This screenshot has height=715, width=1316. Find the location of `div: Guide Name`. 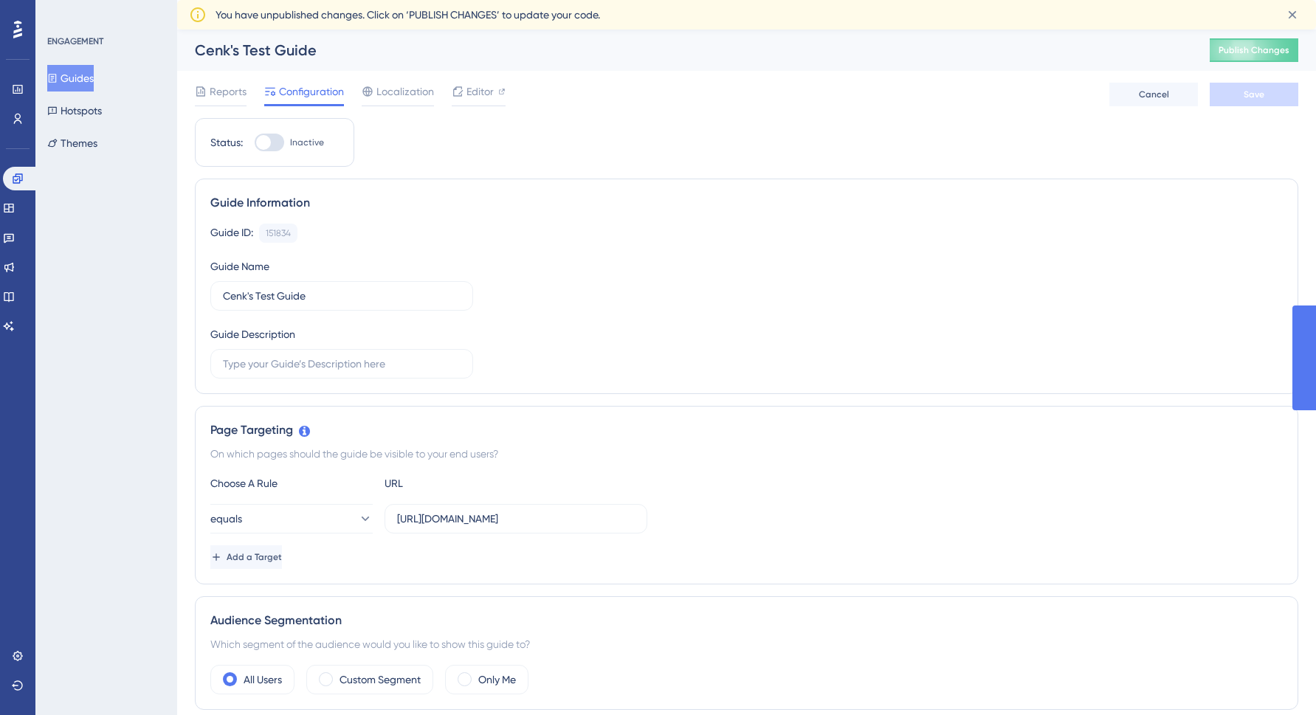

div: Guide Name is located at coordinates (240, 267).